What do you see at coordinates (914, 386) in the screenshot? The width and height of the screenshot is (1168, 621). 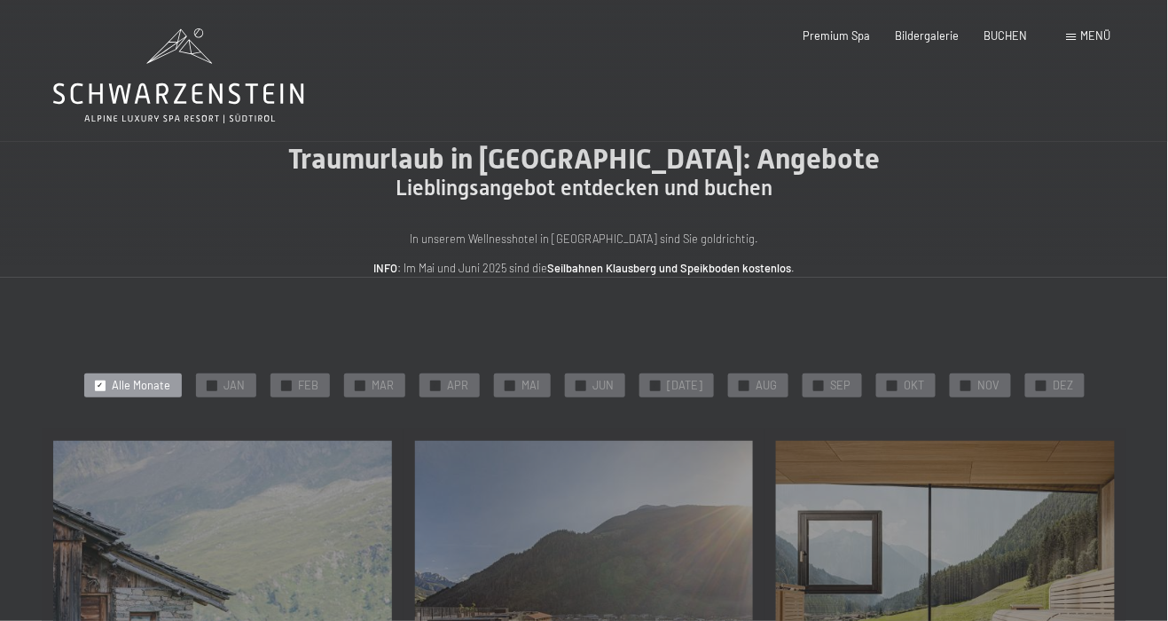 I see `span: OKT` at bounding box center [914, 386].